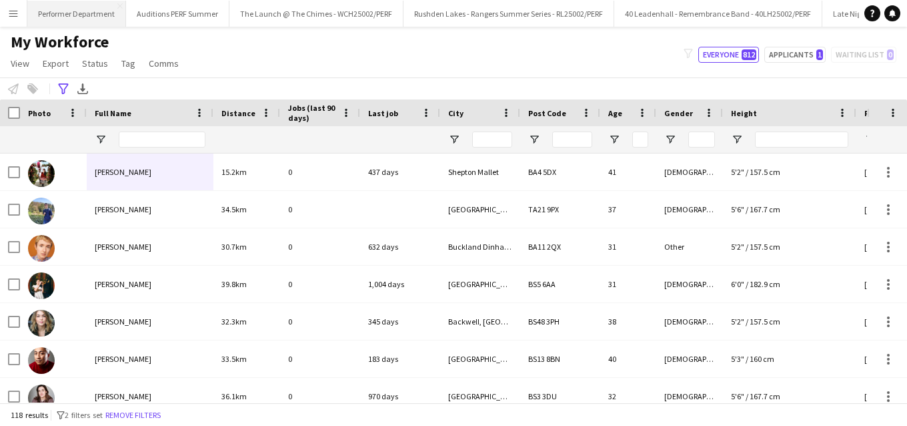 This screenshot has height=426, width=907. I want to click on div: Shepton Mallet, so click(480, 171).